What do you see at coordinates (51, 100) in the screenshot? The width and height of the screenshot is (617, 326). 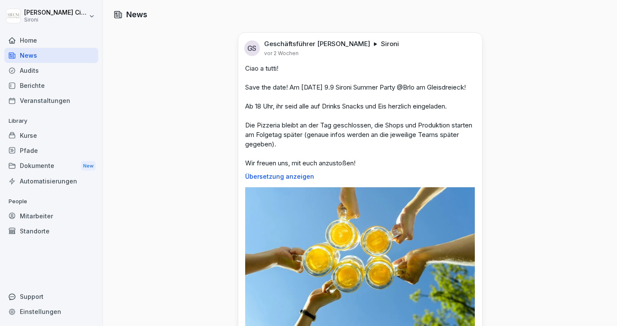 I see `div: Veranstaltungen` at bounding box center [51, 100].